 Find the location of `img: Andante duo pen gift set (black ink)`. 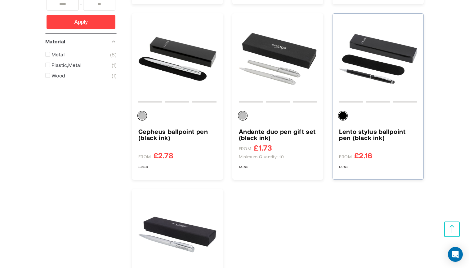

img: Andante duo pen gift set (black ink) is located at coordinates (278, 59).